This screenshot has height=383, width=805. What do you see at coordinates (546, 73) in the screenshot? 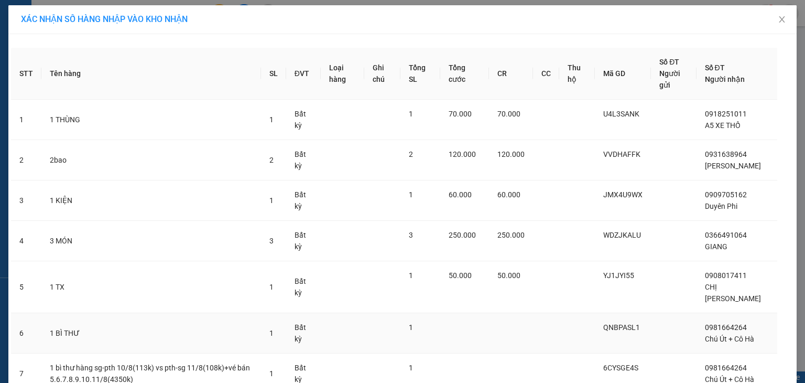
I see `th: CC` at bounding box center [546, 73].